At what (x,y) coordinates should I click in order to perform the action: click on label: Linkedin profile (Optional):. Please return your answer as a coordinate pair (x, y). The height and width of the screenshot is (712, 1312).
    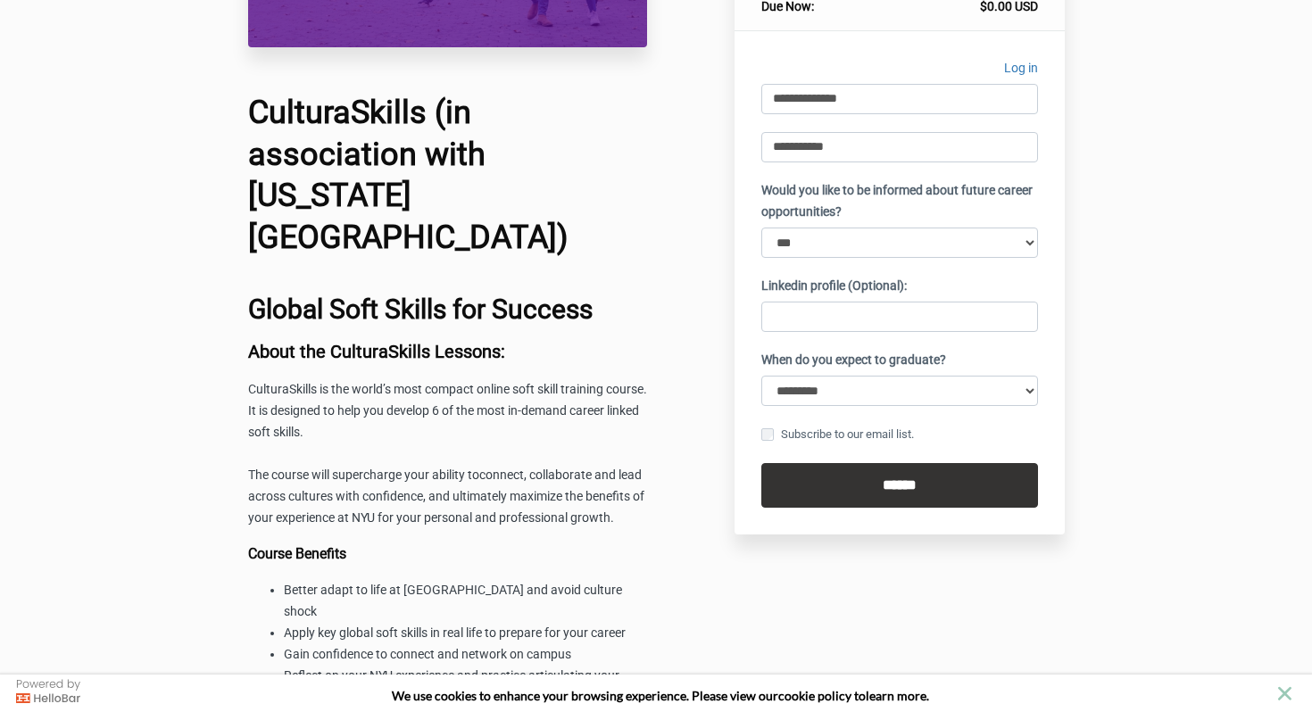
    Looking at the image, I should click on (833, 286).